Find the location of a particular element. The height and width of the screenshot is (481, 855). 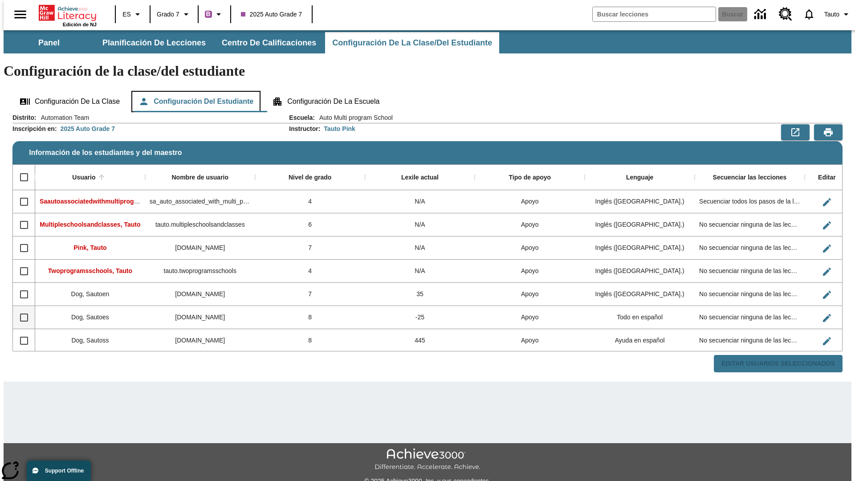

h2: Inscripción en : is located at coordinates (35, 129).